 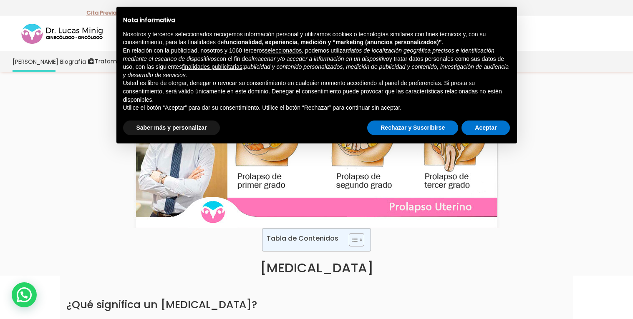 What do you see at coordinates (283, 51) in the screenshot?
I see `button: seleccionados` at bounding box center [283, 51].